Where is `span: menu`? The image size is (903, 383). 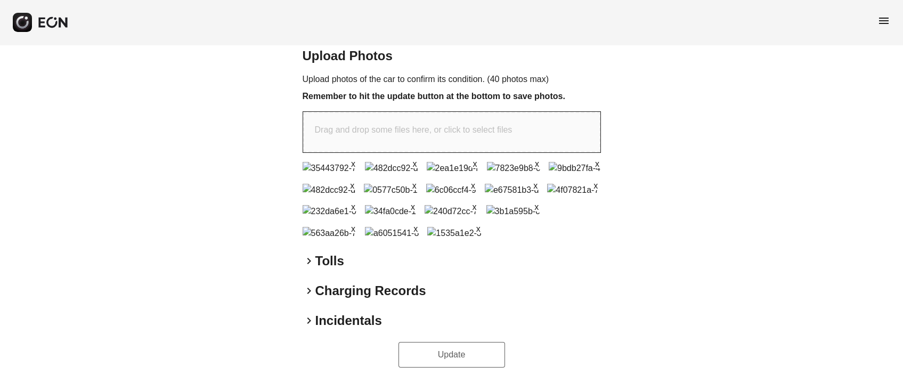 span: menu is located at coordinates (884, 21).